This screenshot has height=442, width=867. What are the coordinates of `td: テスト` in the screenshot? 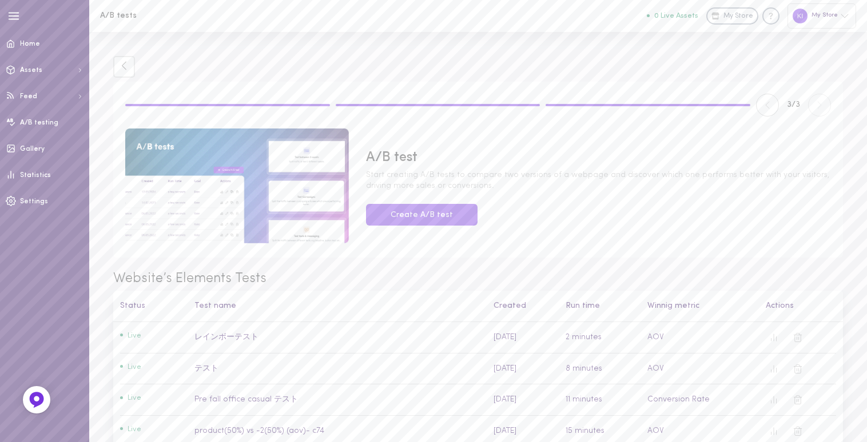 It's located at (337, 369).